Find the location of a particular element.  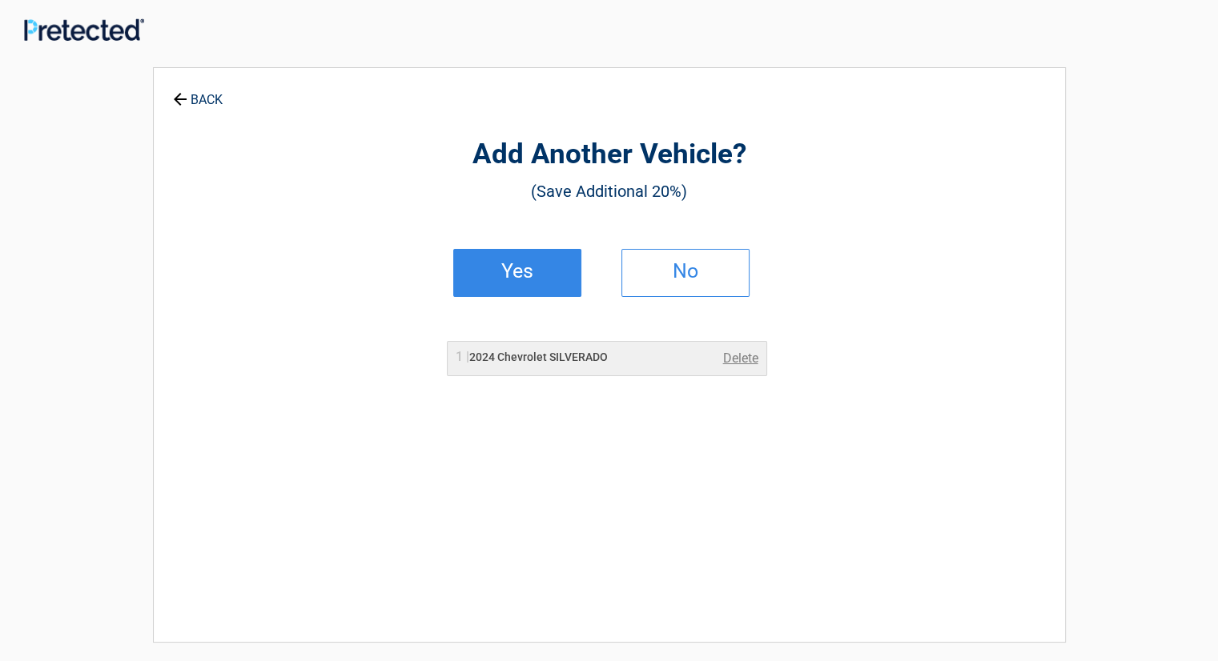

span: 1 | is located at coordinates (462, 356).